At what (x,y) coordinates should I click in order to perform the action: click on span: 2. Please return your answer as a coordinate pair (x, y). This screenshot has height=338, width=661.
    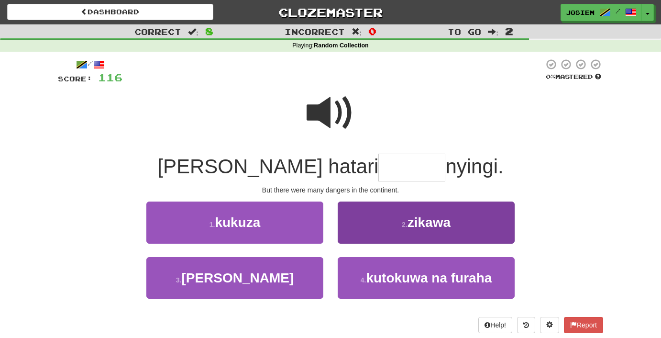
    Looking at the image, I should click on (509, 31).